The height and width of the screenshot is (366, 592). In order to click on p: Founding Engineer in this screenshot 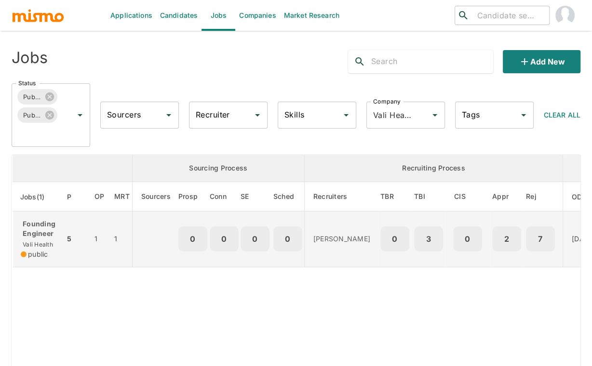, I will do `click(39, 229)`.